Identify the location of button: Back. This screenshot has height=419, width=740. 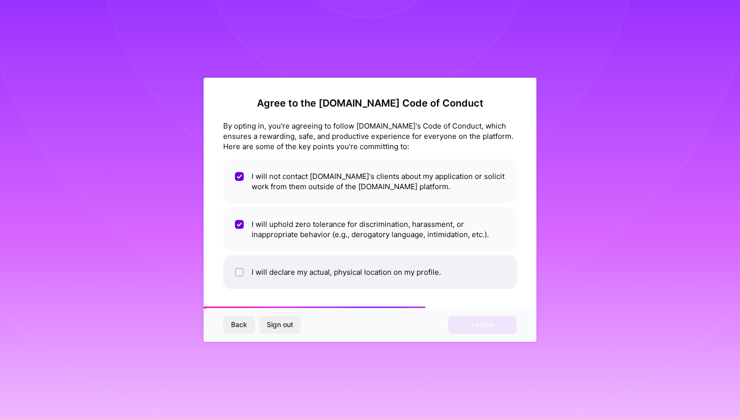
(239, 325).